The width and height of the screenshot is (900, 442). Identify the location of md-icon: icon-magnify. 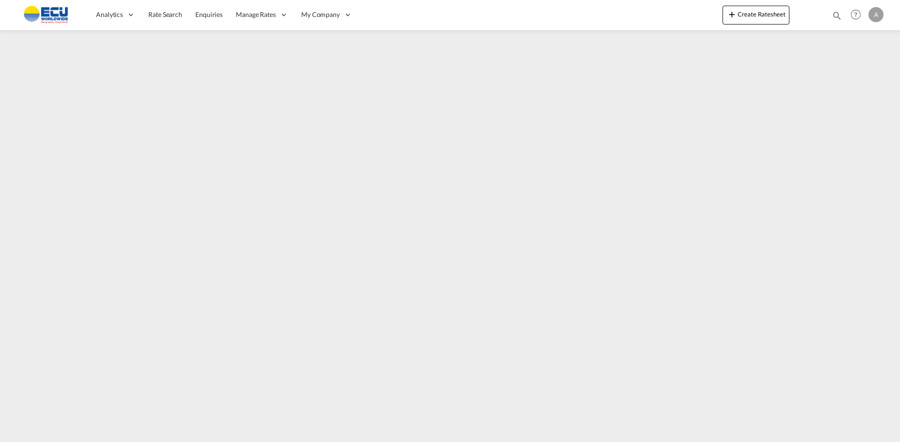
(837, 16).